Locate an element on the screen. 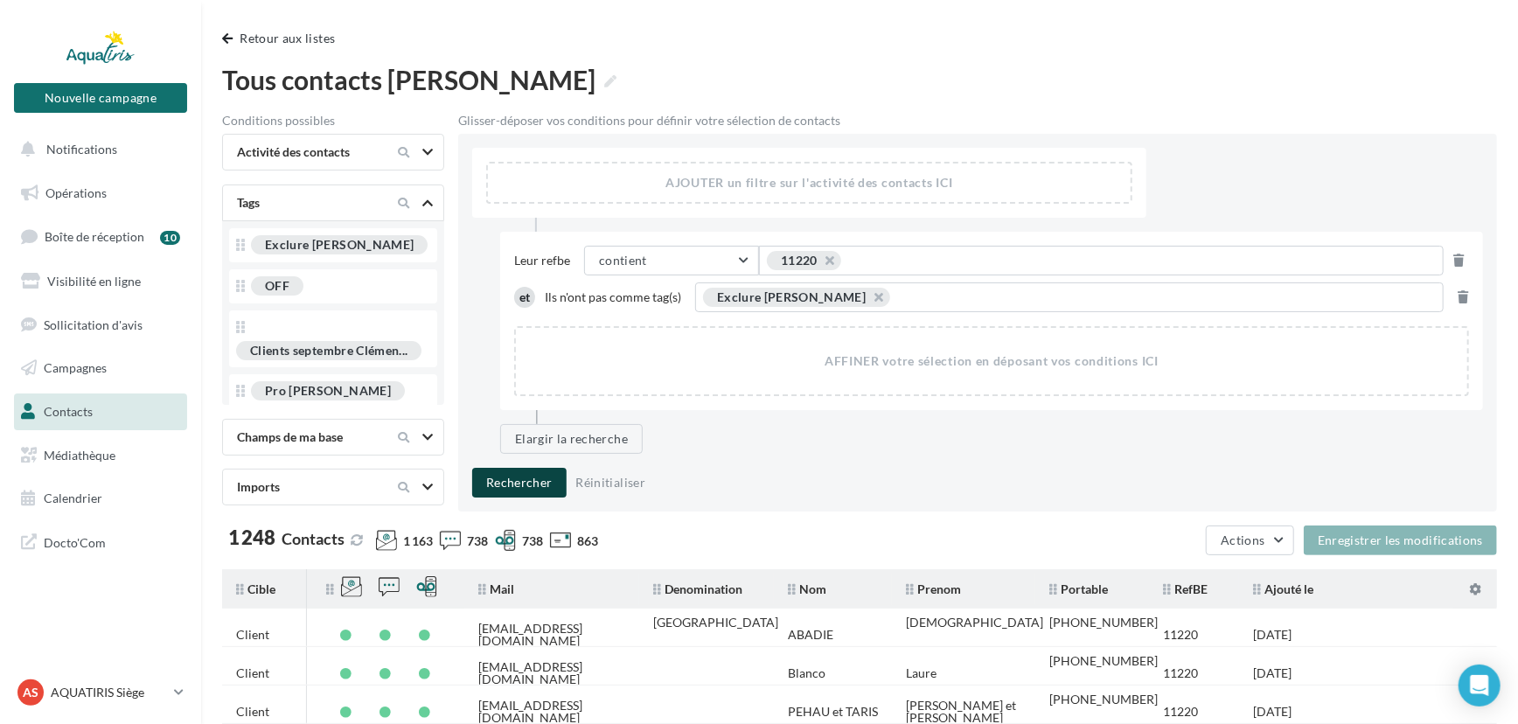  span: Docto'Com is located at coordinates (74, 542).